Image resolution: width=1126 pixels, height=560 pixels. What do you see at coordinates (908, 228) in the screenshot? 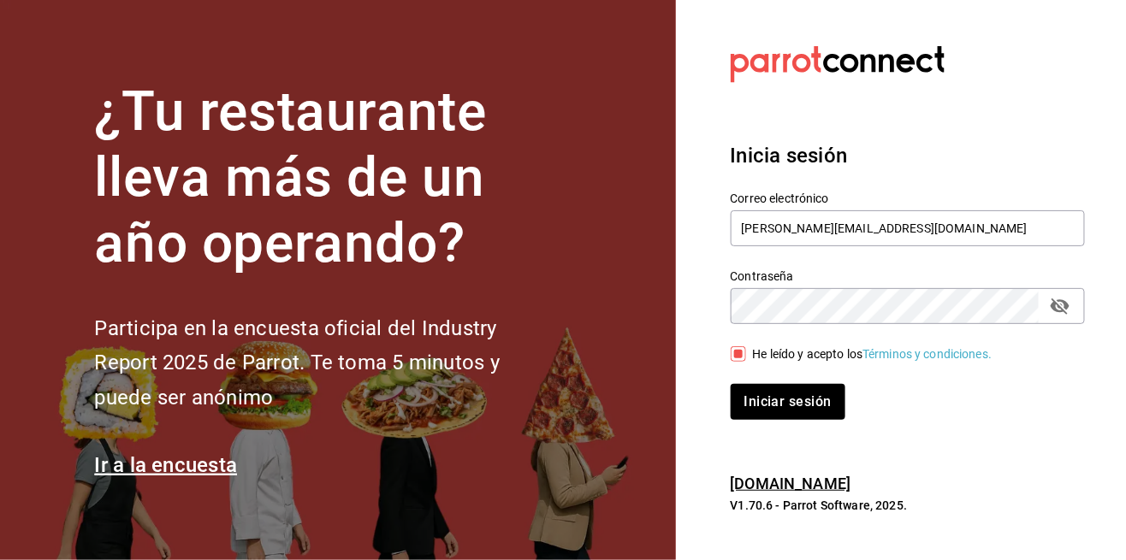
I see `input: Ingresa tu correo electrónico` at bounding box center [908, 228].